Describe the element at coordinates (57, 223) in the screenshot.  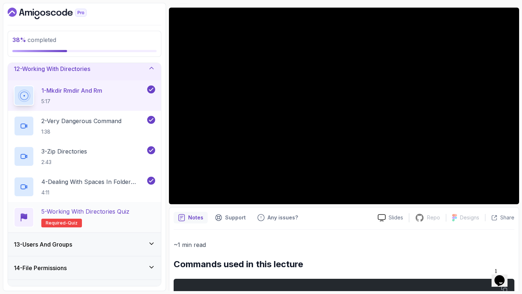
I see `span: Required-` at that location.